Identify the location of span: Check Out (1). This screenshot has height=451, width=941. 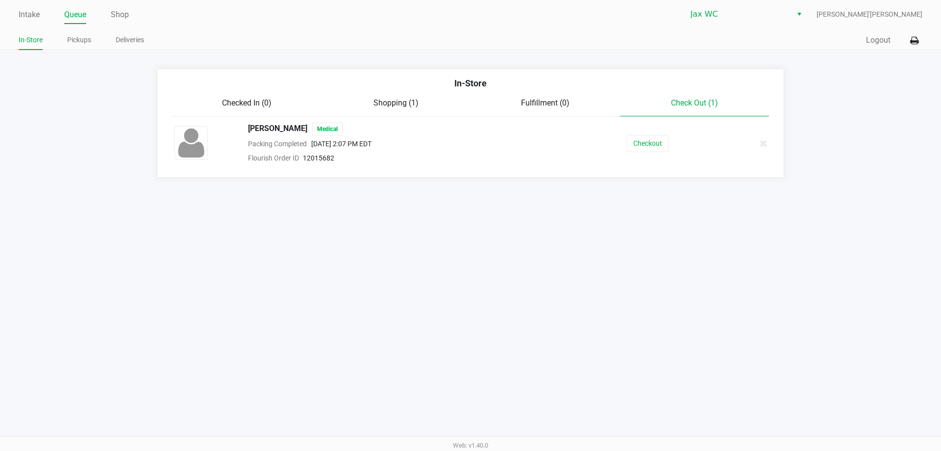
(695, 102).